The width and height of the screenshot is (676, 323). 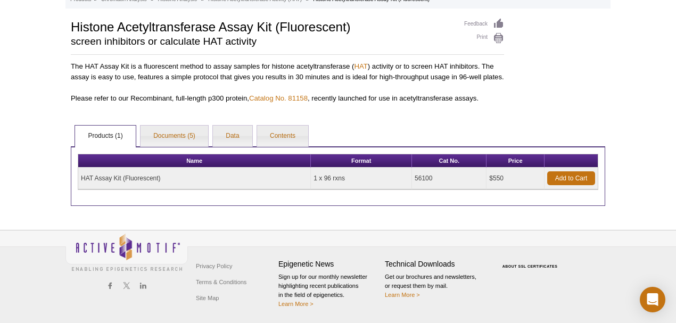 What do you see at coordinates (105, 136) in the screenshot?
I see `a: Products (1)` at bounding box center [105, 136].